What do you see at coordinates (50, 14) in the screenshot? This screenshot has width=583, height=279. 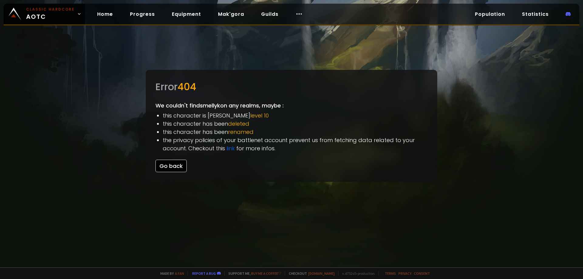 I see `span: AOTC` at bounding box center [50, 14].